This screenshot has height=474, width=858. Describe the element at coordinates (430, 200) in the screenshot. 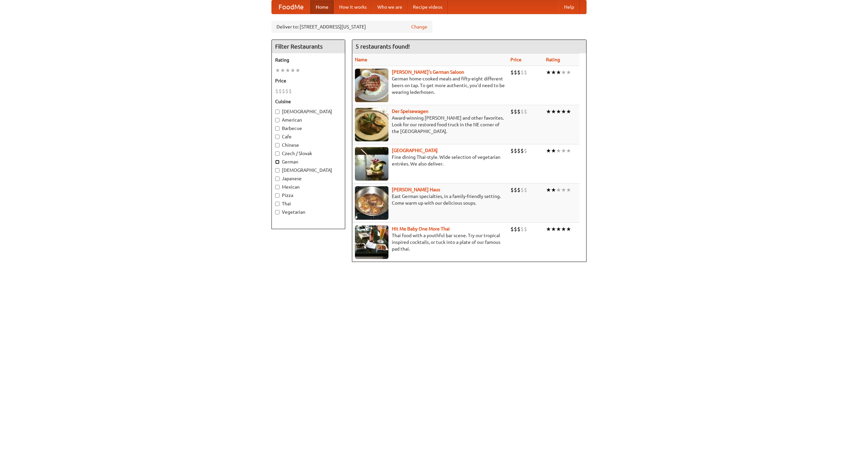

I see `p: East German specialties, in a family-friendly setting. Come warm up with our delicious soups.` at that location.